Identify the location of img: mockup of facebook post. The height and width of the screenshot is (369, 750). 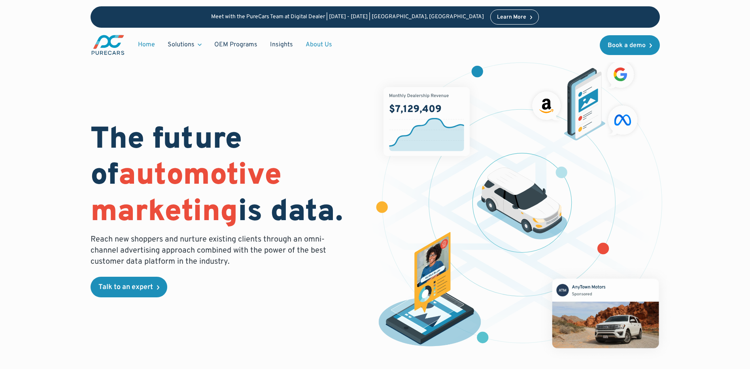
(606, 313).